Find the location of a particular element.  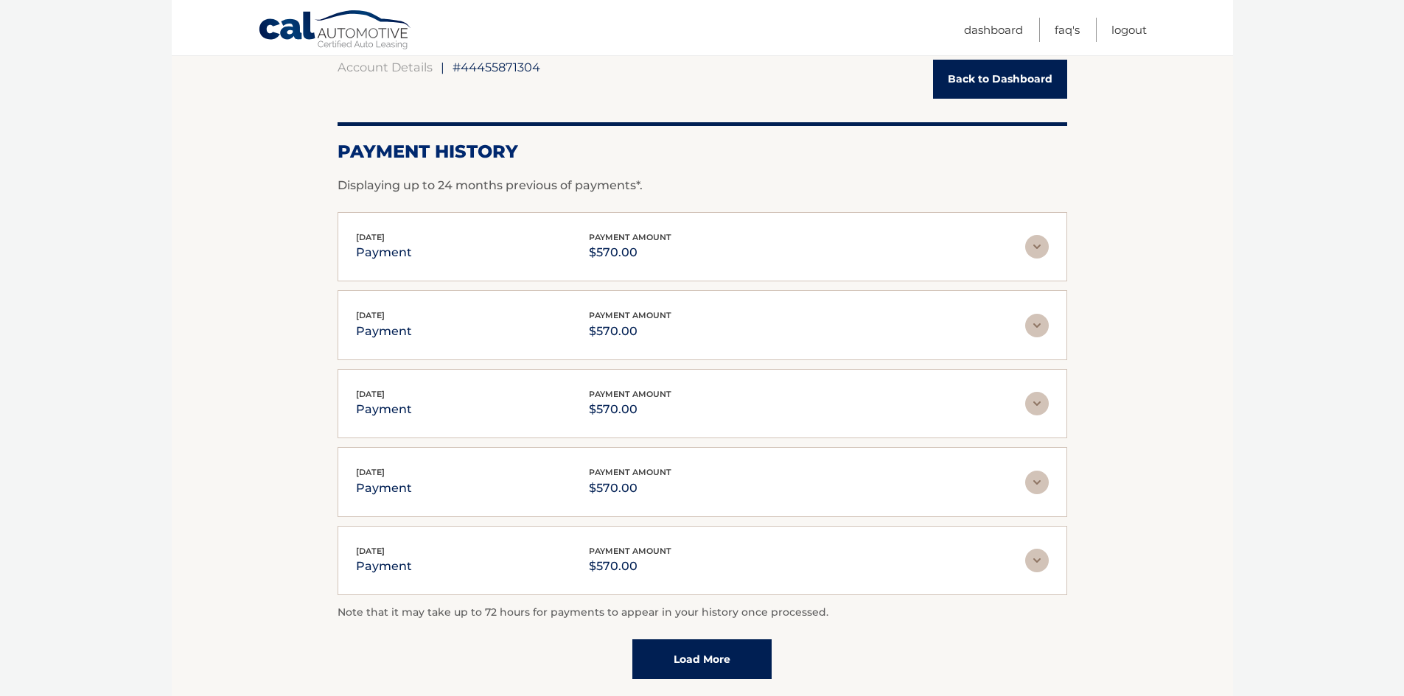

a: Back to Dashboard is located at coordinates (1000, 79).